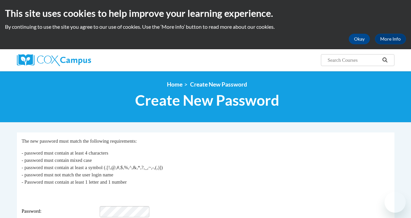 The image size is (411, 218). Describe the element at coordinates (205, 13) in the screenshot. I see `h2: This site uses cookies to help improve your learning experience.` at that location.